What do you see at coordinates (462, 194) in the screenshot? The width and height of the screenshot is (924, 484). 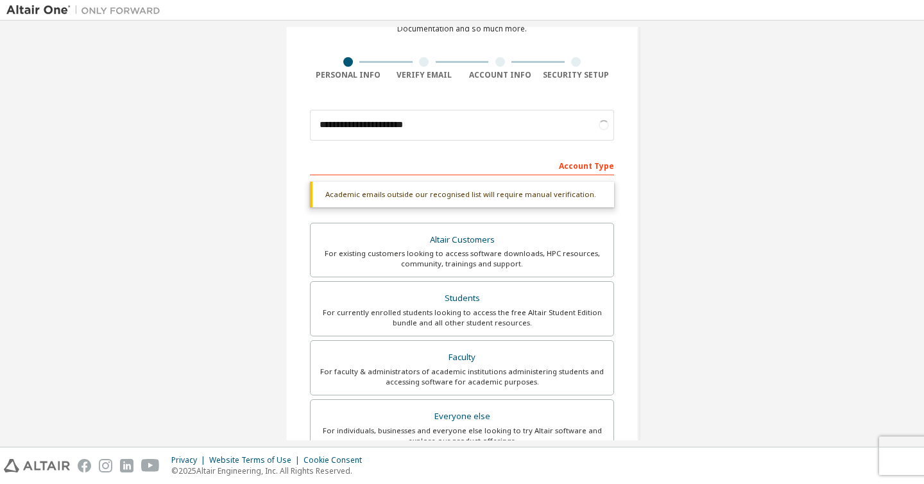 I see `div: Academic emails outside our recognised list will require manual verification.` at bounding box center [462, 194].